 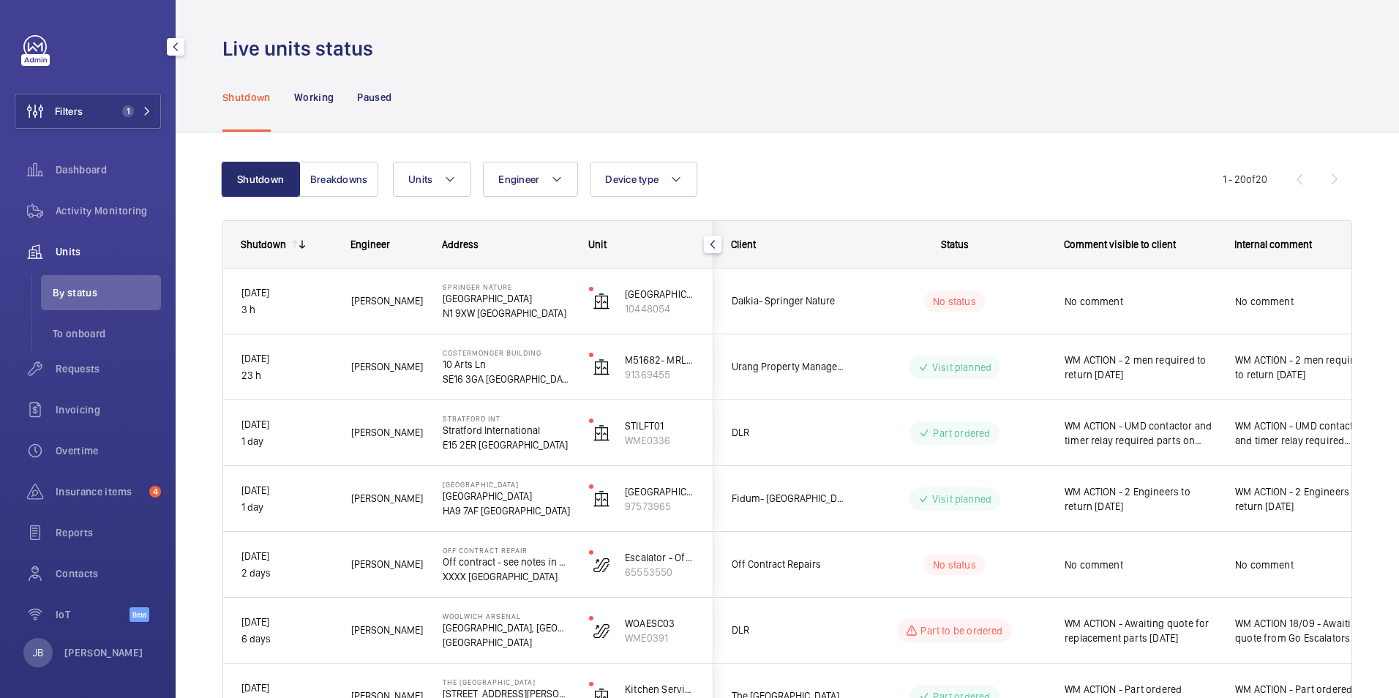 I want to click on p: Stratford International, so click(x=506, y=430).